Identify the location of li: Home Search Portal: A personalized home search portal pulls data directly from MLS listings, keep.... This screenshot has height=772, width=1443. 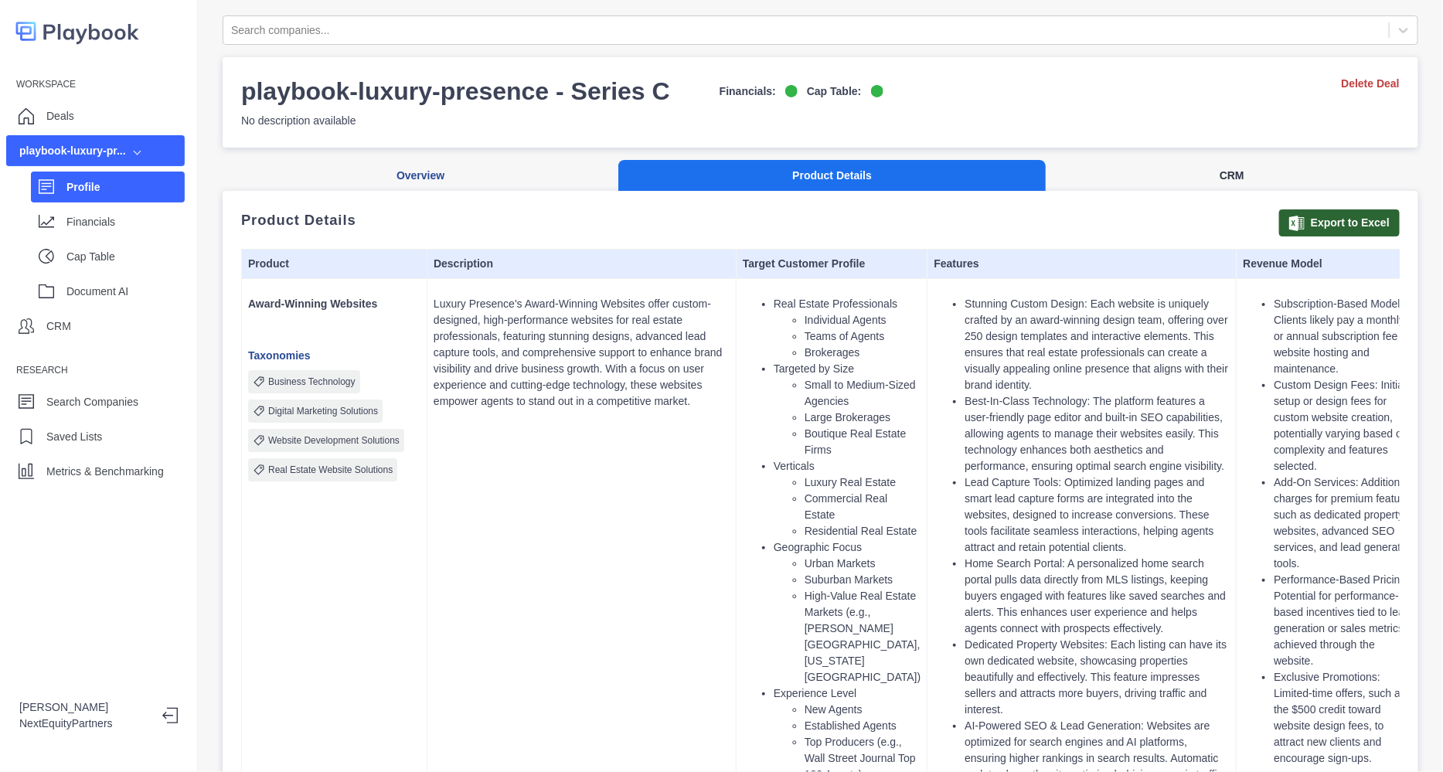
(1097, 596).